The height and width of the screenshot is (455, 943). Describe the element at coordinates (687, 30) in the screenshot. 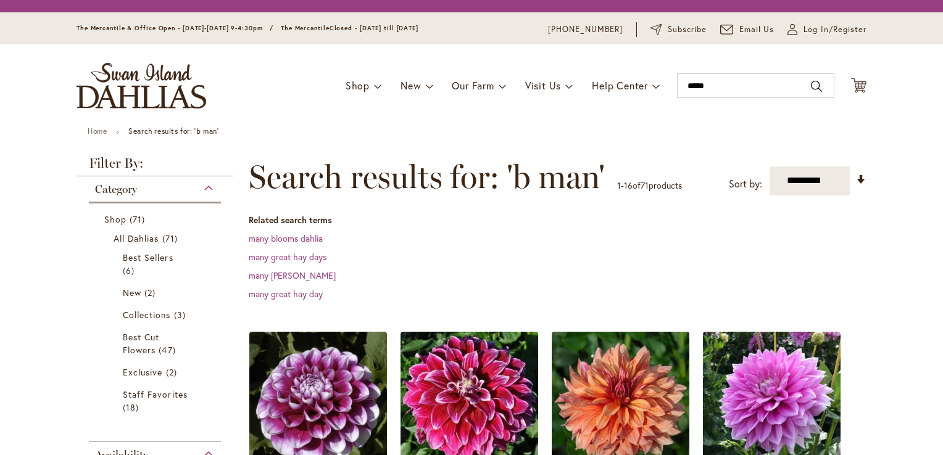

I see `span: Subscribe` at that location.